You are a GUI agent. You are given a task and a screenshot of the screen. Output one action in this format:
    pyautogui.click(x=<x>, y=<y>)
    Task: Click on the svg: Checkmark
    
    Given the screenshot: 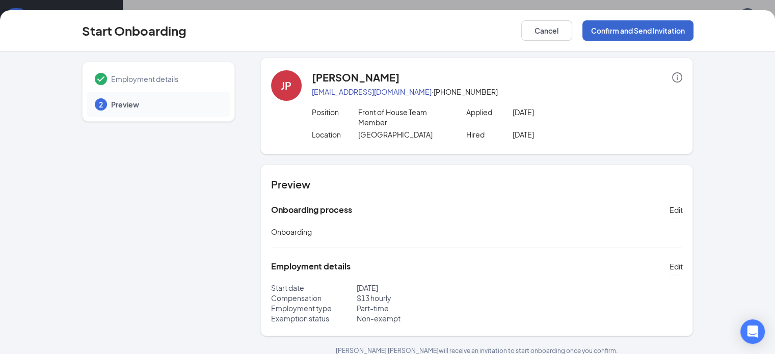 What is the action you would take?
    pyautogui.click(x=101, y=79)
    